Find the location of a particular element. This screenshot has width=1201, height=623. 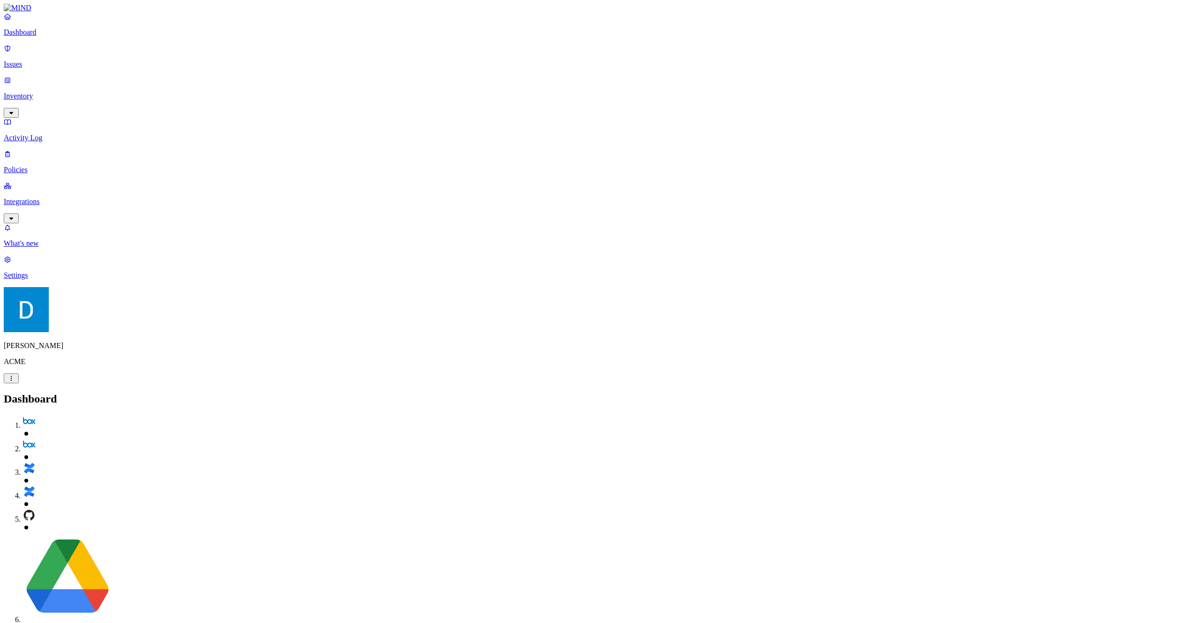

p: Settings is located at coordinates (600, 275).